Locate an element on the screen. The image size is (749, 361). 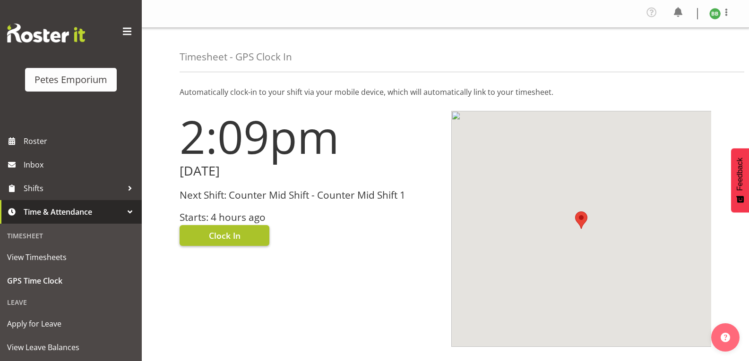
a: View Timesheets is located at coordinates (71, 257).